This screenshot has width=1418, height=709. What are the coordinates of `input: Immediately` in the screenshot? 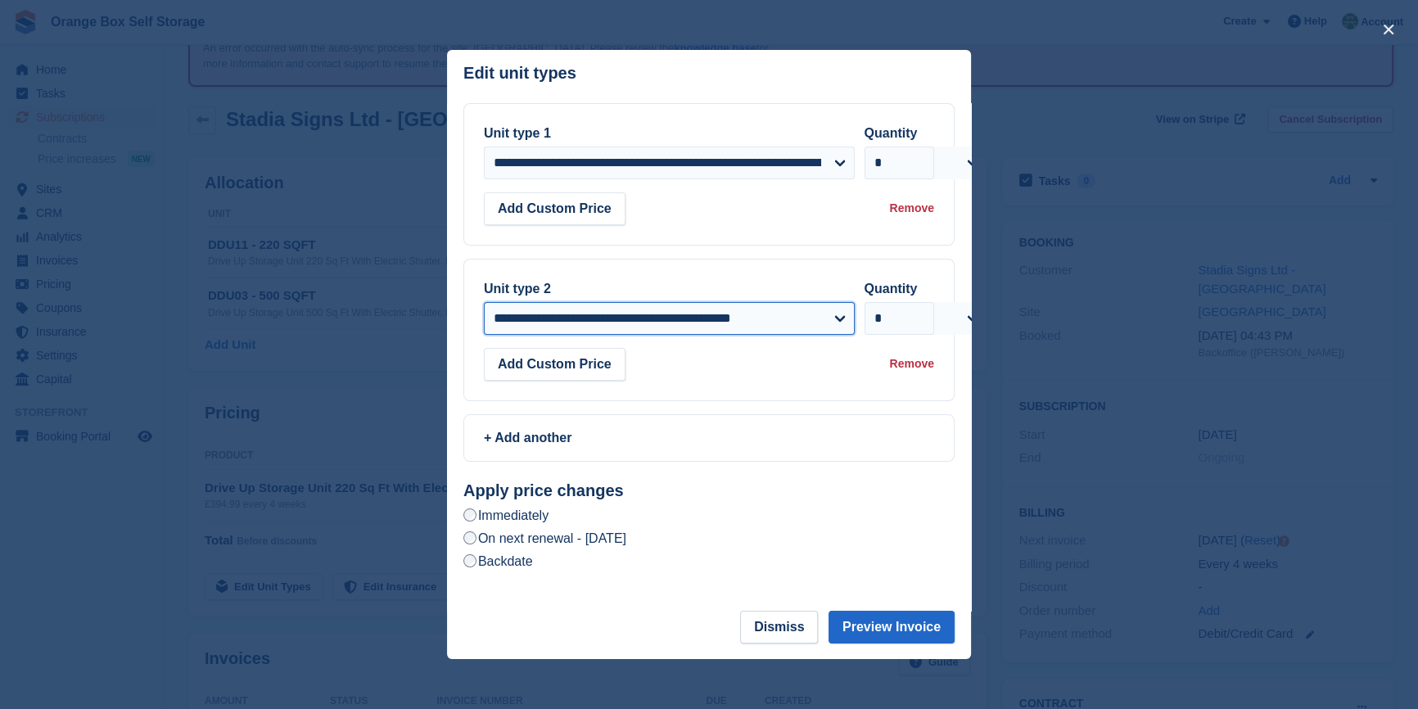 It's located at (470, 515).